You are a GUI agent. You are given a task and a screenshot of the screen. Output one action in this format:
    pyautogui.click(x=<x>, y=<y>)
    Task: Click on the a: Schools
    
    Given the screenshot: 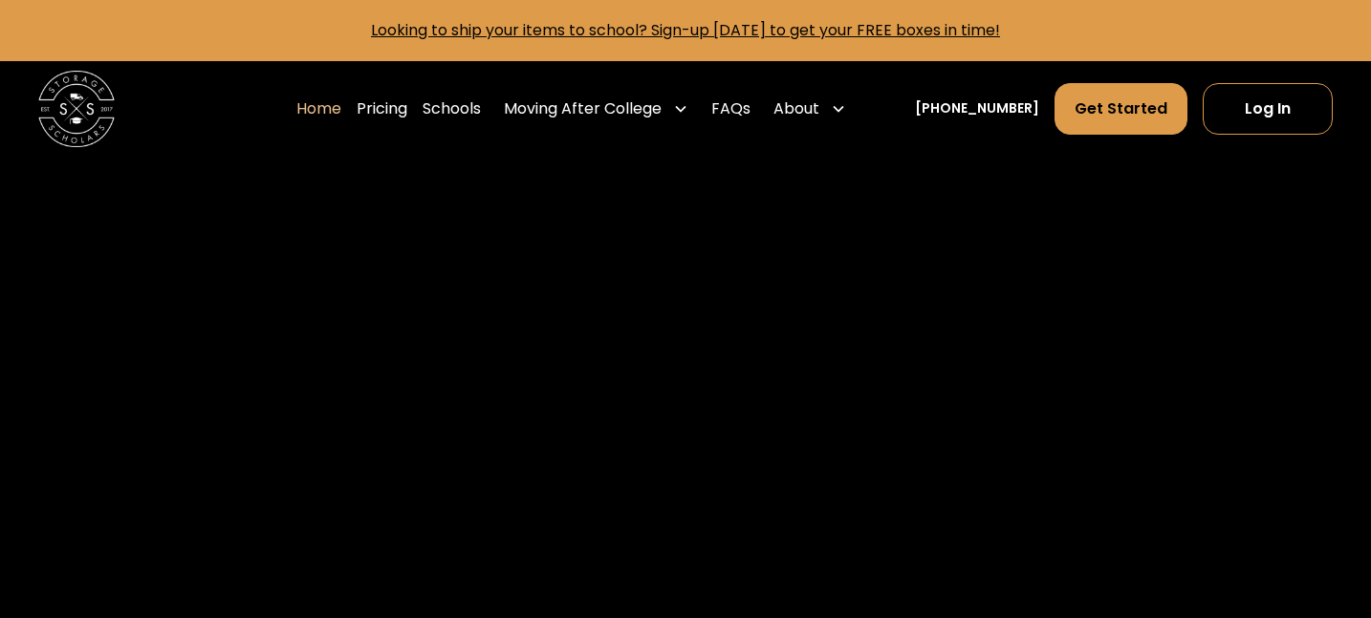 What is the action you would take?
    pyautogui.click(x=451, y=109)
    